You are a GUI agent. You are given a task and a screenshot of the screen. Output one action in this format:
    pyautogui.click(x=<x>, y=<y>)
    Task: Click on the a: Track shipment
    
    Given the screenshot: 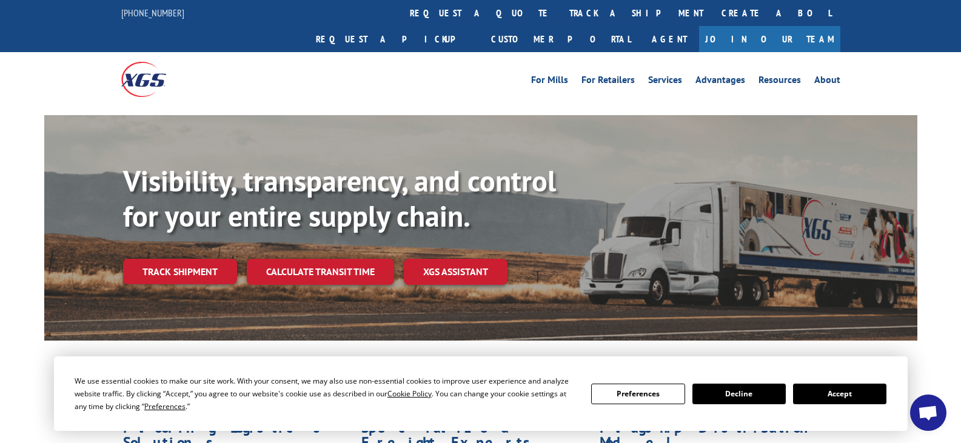 What is the action you would take?
    pyautogui.click(x=180, y=271)
    